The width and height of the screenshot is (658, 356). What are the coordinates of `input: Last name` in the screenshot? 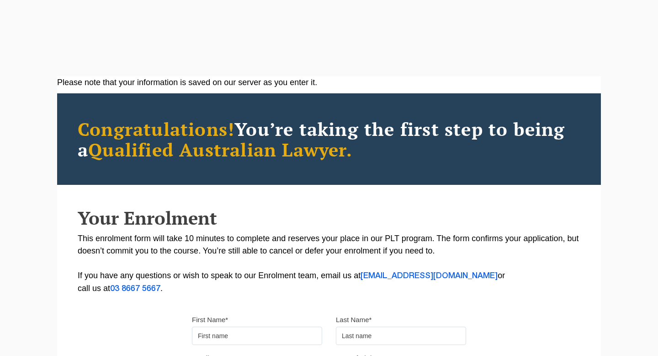 It's located at (401, 335).